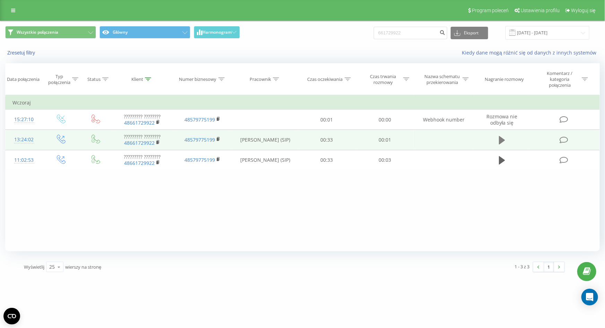 Image resolution: width=605 pixels, height=328 pixels. I want to click on span: Program poleceń, so click(490, 10).